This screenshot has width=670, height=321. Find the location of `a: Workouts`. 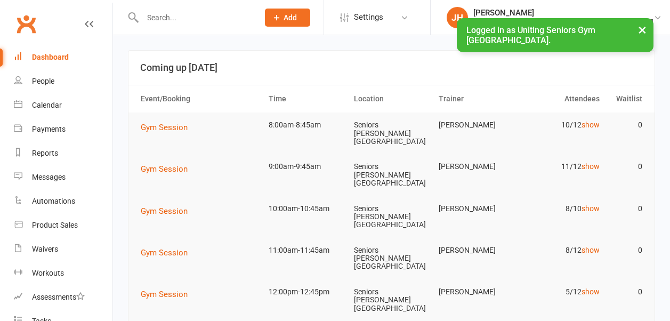

a: Workouts is located at coordinates (63, 273).